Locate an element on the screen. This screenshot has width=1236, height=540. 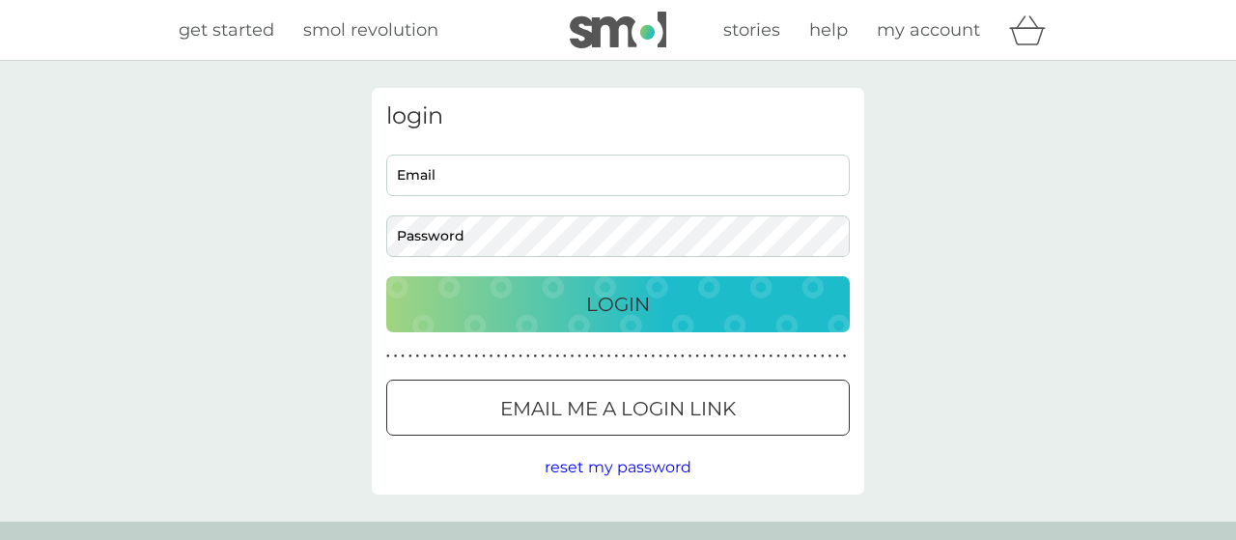
button: Email me a login link is located at coordinates (618, 407).